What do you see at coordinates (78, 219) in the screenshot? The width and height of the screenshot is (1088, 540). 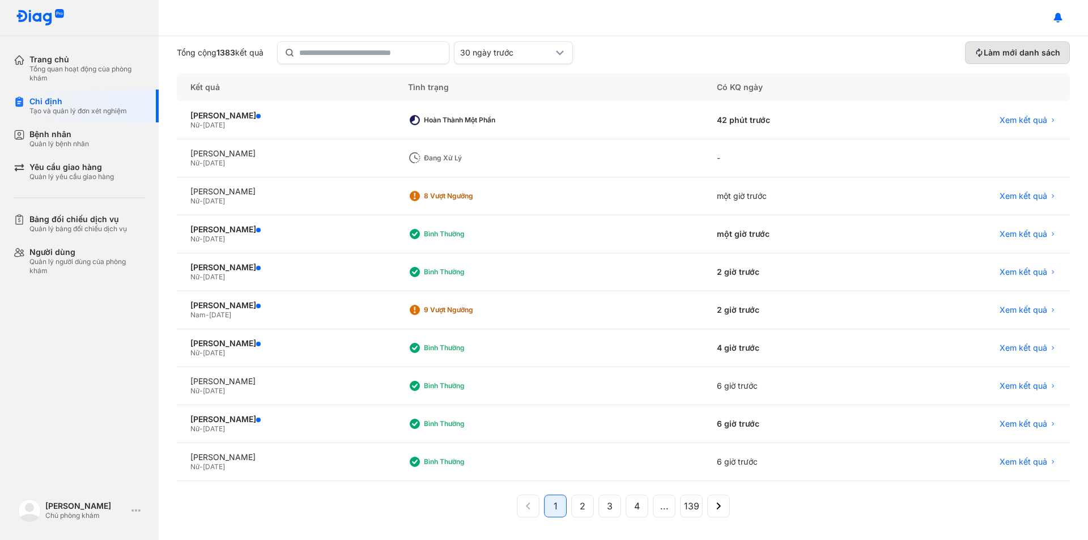 I see `div: Bảng đối chiếu dịch vụ` at bounding box center [78, 219].